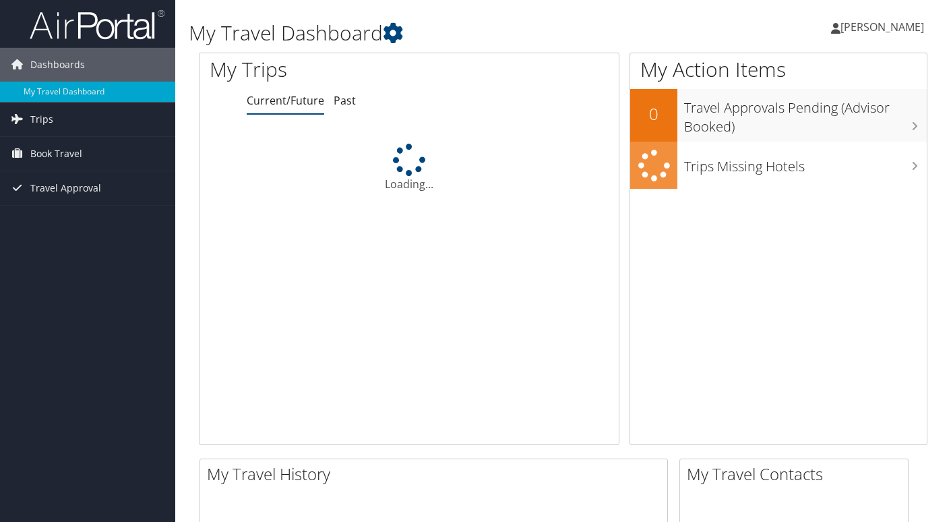 The width and height of the screenshot is (951, 522). I want to click on span: Trips, so click(42, 119).